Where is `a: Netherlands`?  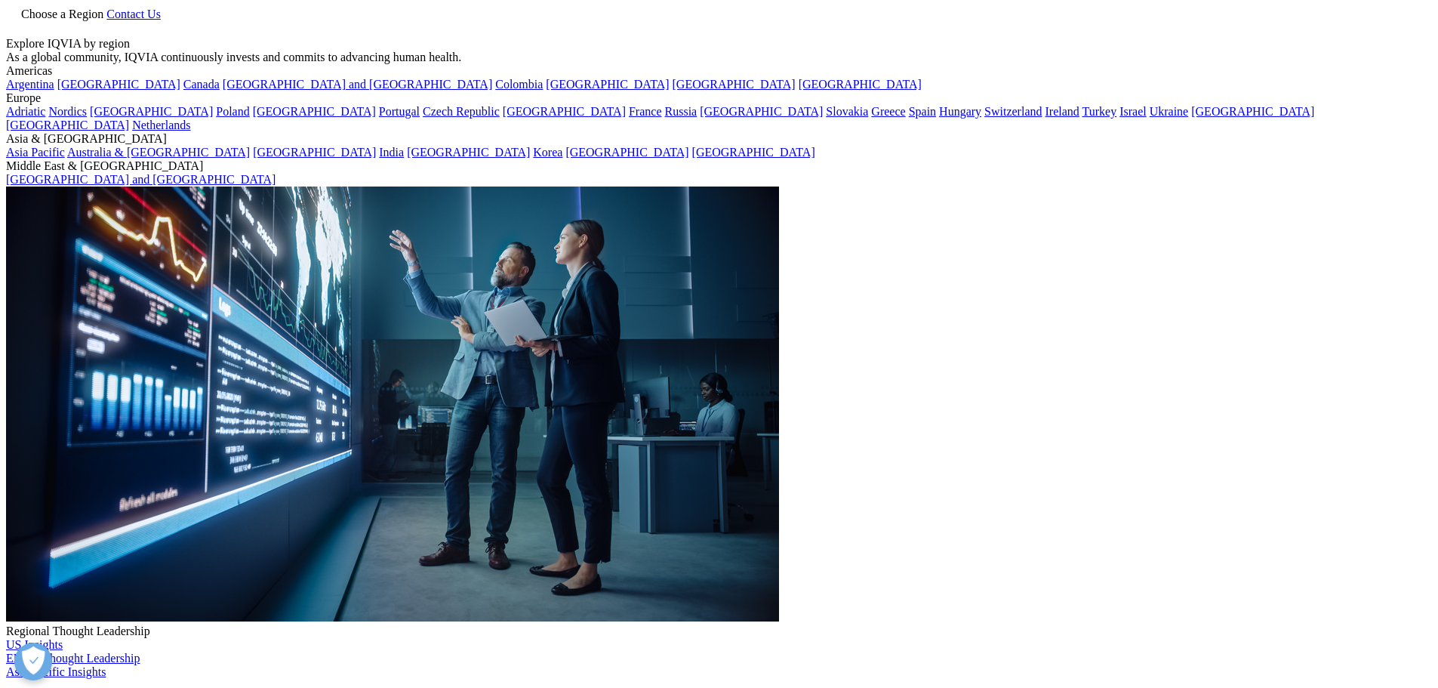
a: Netherlands is located at coordinates (161, 125).